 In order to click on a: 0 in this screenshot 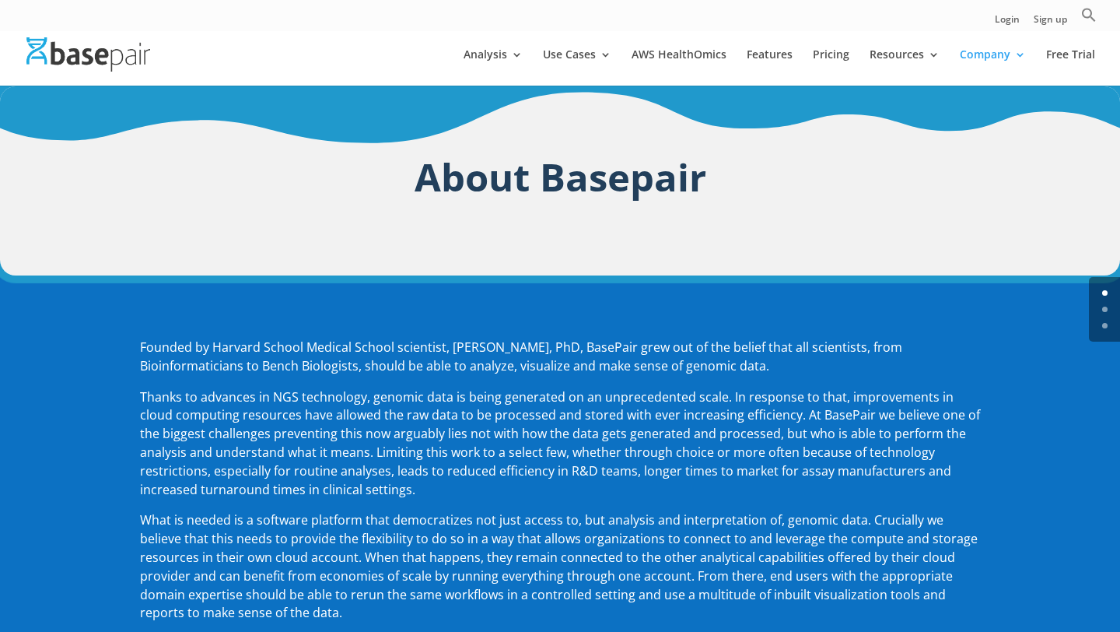, I will do `click(1105, 292)`.